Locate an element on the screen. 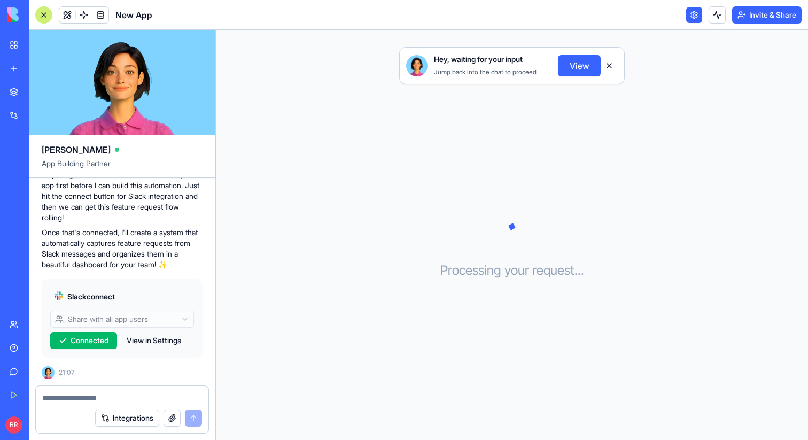 This screenshot has width=808, height=440. button: View in Settings is located at coordinates (154, 341).